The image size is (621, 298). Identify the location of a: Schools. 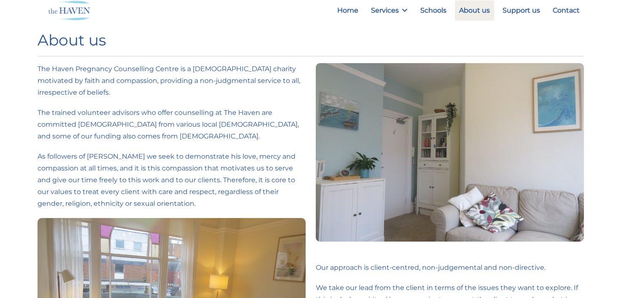
(433, 11).